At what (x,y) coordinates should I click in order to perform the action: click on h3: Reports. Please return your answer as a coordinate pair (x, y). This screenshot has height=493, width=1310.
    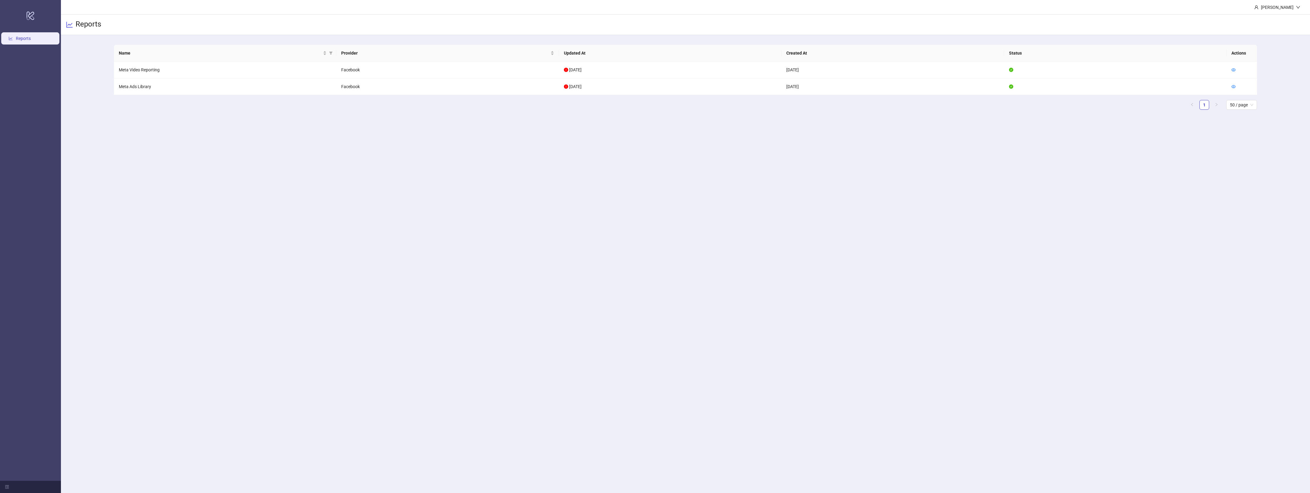
    Looking at the image, I should click on (88, 25).